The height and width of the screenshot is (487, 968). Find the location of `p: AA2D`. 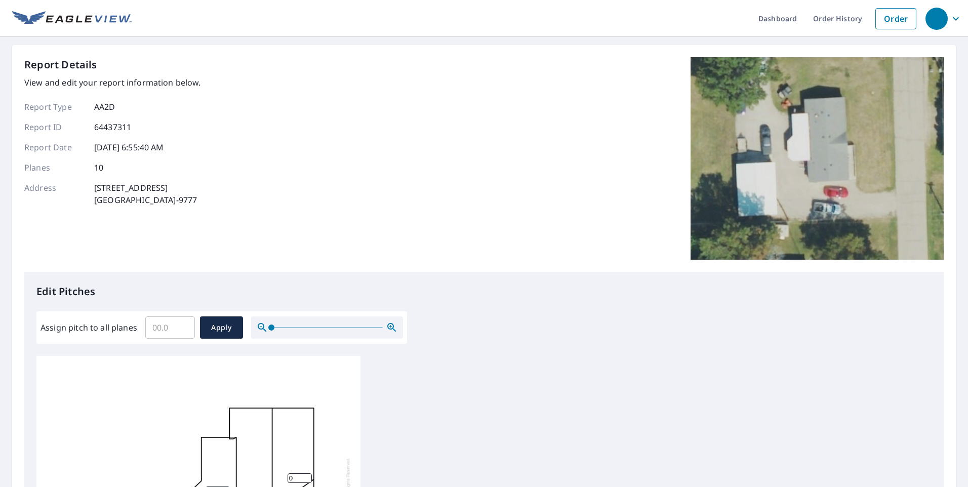

p: AA2D is located at coordinates (105, 107).